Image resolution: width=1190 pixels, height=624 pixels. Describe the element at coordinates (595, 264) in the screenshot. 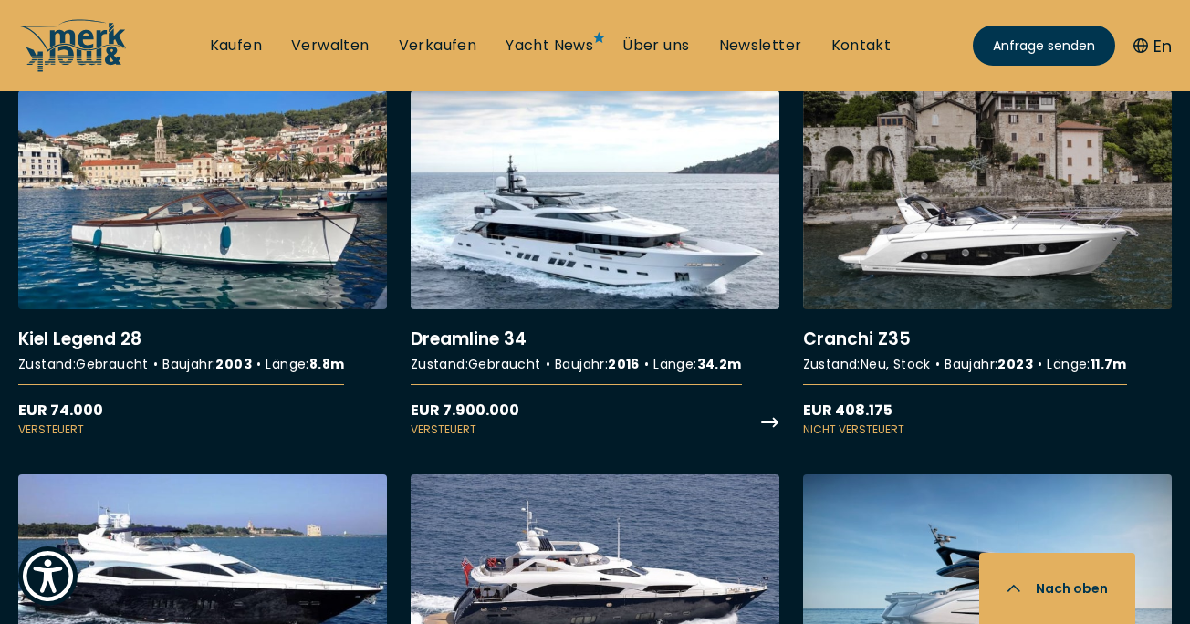

I see `a: More details aboutDreamline 34` at that location.